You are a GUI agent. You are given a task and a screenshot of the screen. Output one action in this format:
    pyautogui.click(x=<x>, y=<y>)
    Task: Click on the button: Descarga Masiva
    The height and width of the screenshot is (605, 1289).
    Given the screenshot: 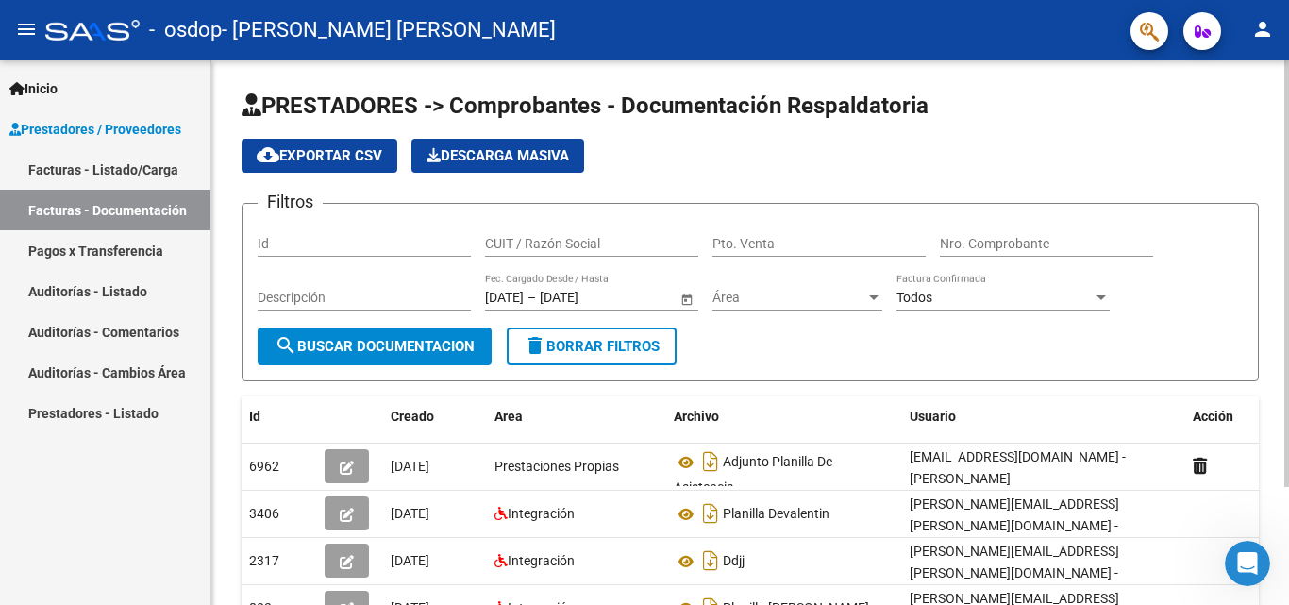 What is the action you would take?
    pyautogui.click(x=497, y=156)
    